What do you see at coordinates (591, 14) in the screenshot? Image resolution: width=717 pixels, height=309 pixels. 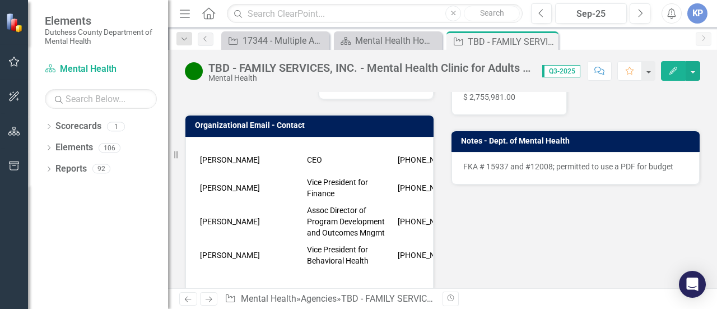 I see `div: Sep-25` at bounding box center [591, 14].